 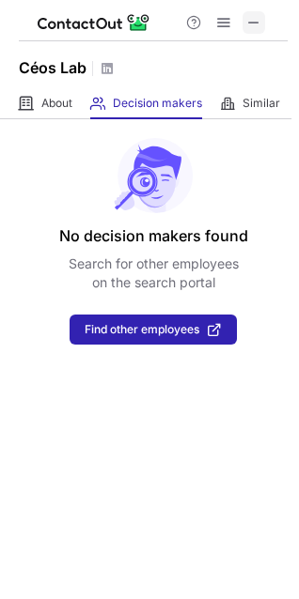 I want to click on span: Similar, so click(x=261, y=103).